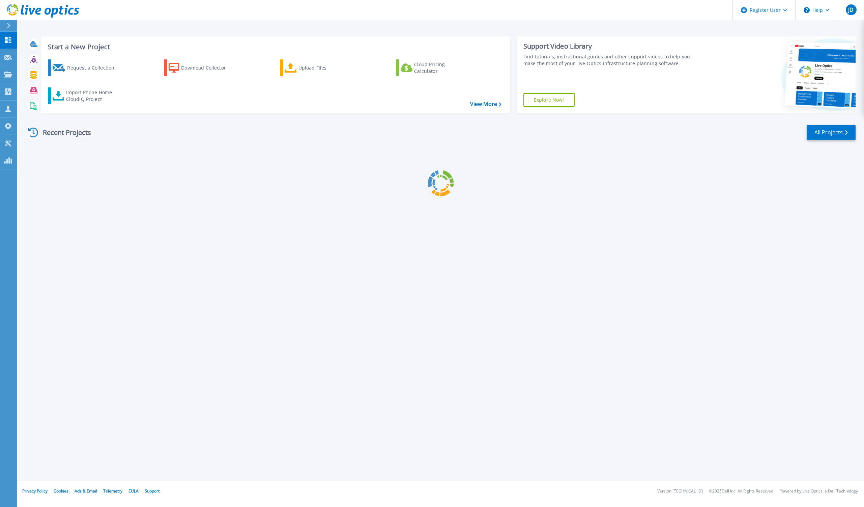 The width and height of the screenshot is (864, 507). Describe the element at coordinates (134, 491) in the screenshot. I see `a: EULA` at that location.